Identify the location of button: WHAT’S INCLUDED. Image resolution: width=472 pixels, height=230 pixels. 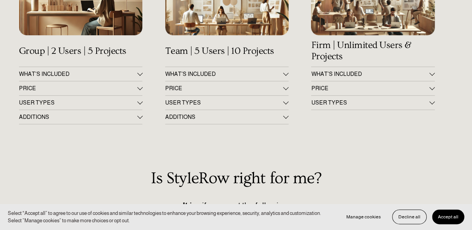
(373, 74).